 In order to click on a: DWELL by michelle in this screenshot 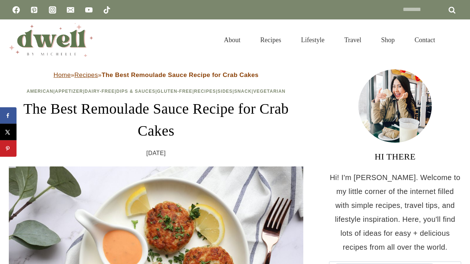, I will do `click(51, 40)`.